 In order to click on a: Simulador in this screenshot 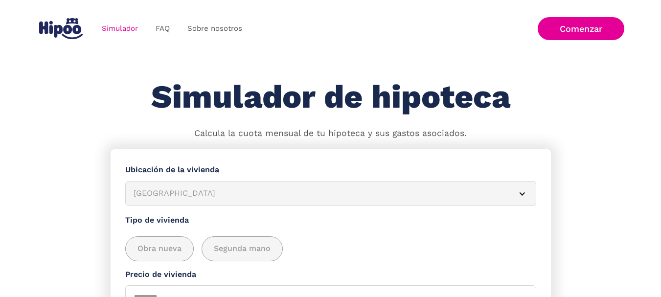, I will do `click(120, 28)`.